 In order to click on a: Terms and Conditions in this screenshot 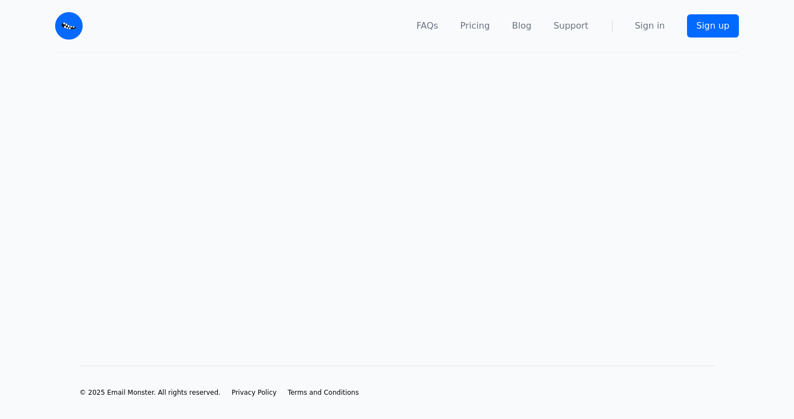, I will do `click(323, 393)`.